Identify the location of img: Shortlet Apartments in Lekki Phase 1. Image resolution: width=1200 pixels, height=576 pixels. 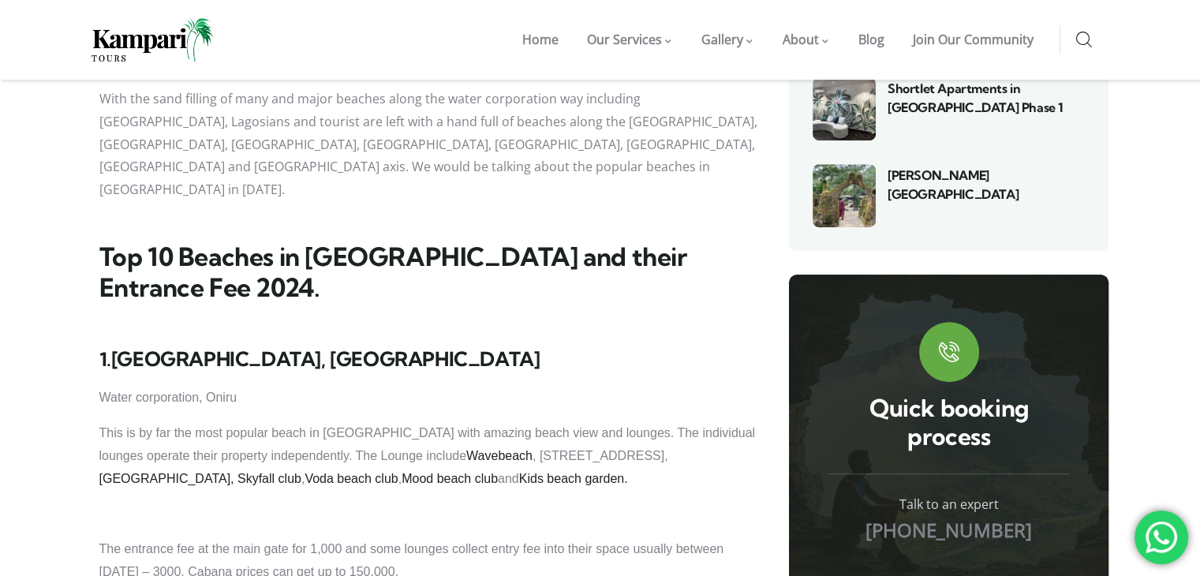
(844, 109).